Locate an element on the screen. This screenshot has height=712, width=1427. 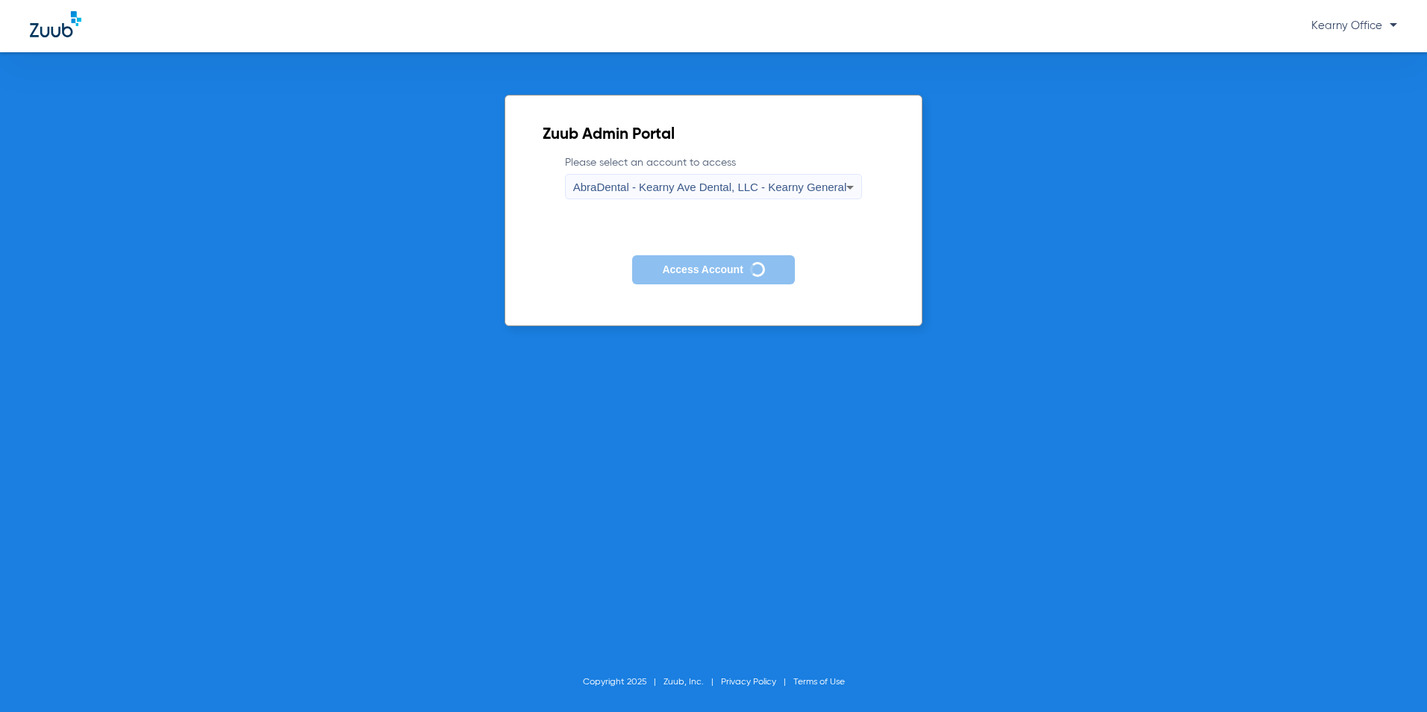
img: Zuub Logo is located at coordinates (55, 24).